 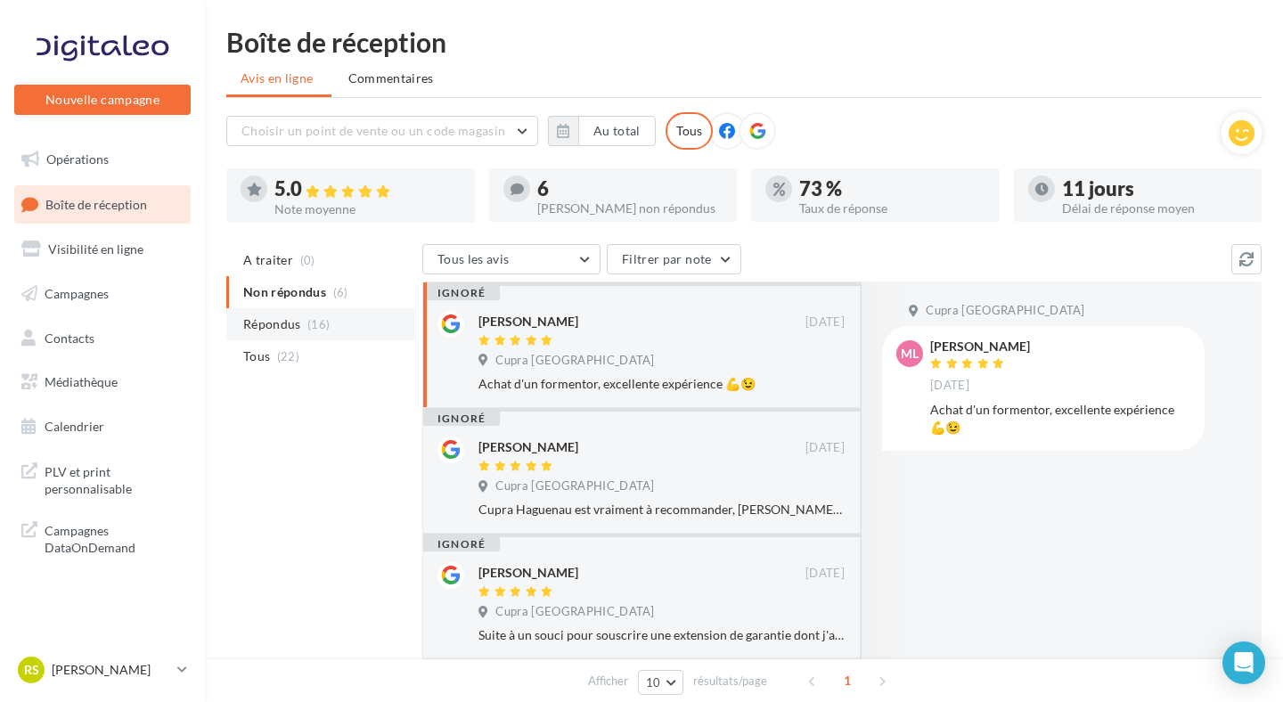 What do you see at coordinates (630, 189) in the screenshot?
I see `div: 6` at bounding box center [630, 189].